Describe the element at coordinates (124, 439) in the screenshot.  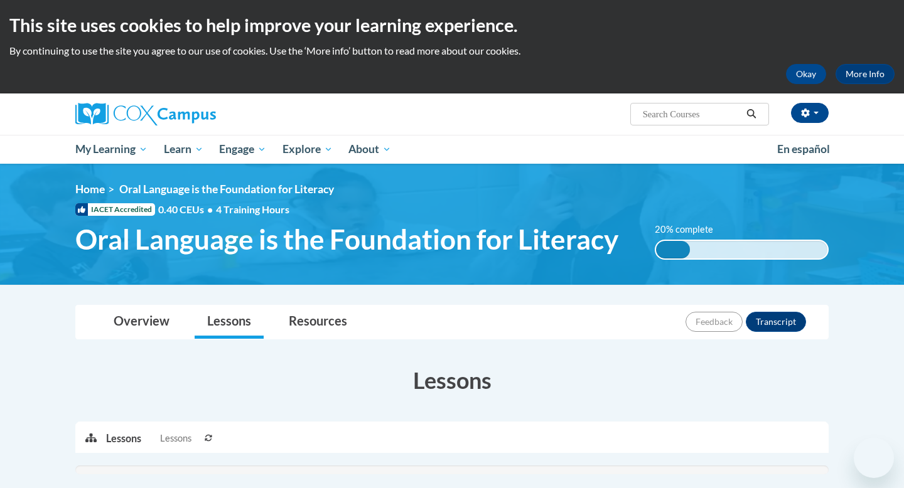
I see `p: Lessons` at that location.